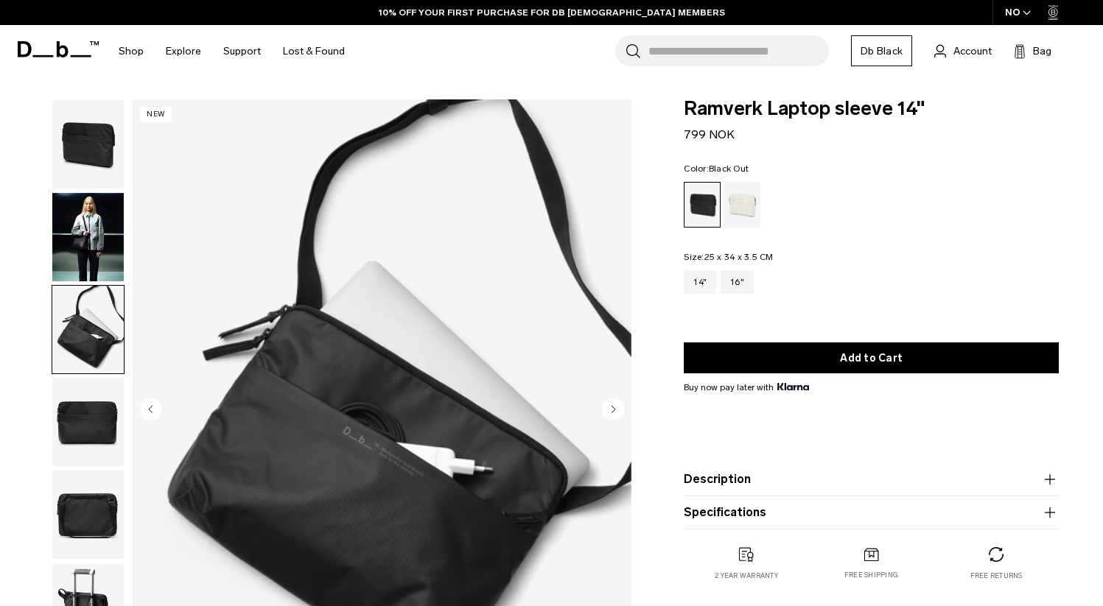 The height and width of the screenshot is (606, 1103). Describe the element at coordinates (881, 51) in the screenshot. I see `a: Db Black` at that location.